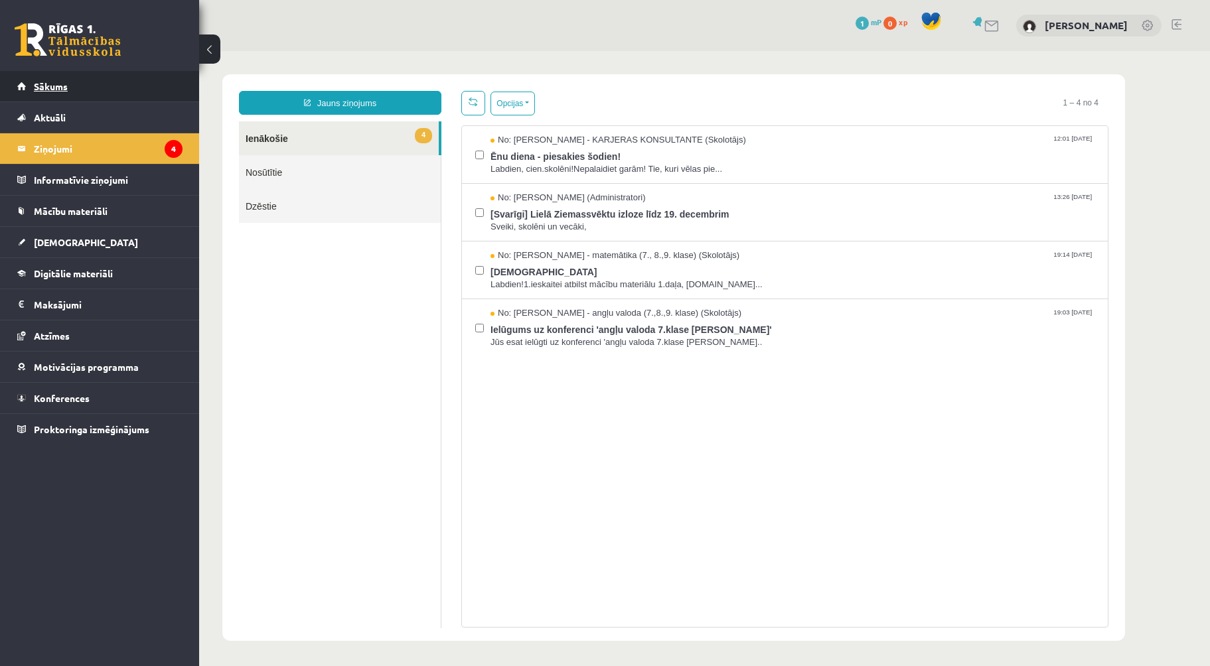  I want to click on a: Dzēstie, so click(141, 155).